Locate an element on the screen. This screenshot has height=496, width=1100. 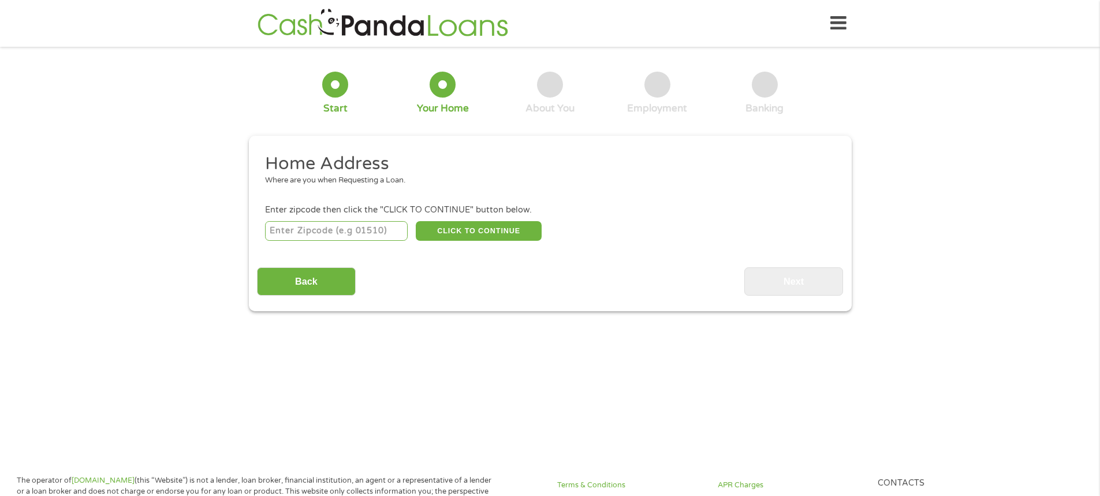
div: Where are you when Requesting a Loan. is located at coordinates (546, 181).